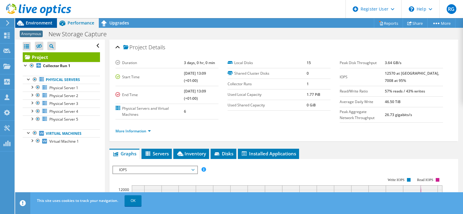 The width and height of the screenshot is (463, 214). Describe the element at coordinates (267, 74) in the screenshot. I see `label: Shared Cluster Disks` at that location.